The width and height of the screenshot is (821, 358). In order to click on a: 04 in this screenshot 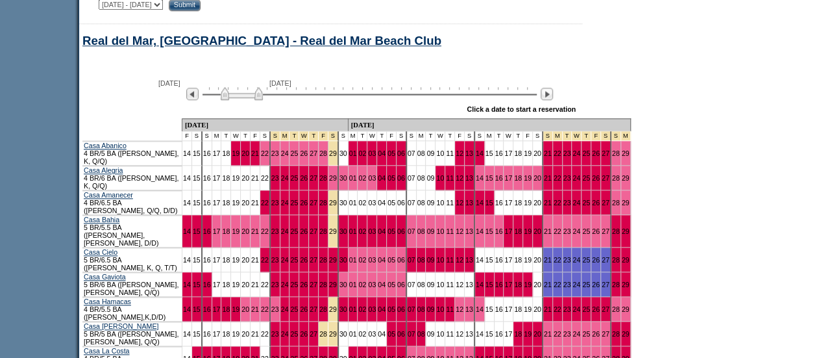, I will do `click(382, 231)`.